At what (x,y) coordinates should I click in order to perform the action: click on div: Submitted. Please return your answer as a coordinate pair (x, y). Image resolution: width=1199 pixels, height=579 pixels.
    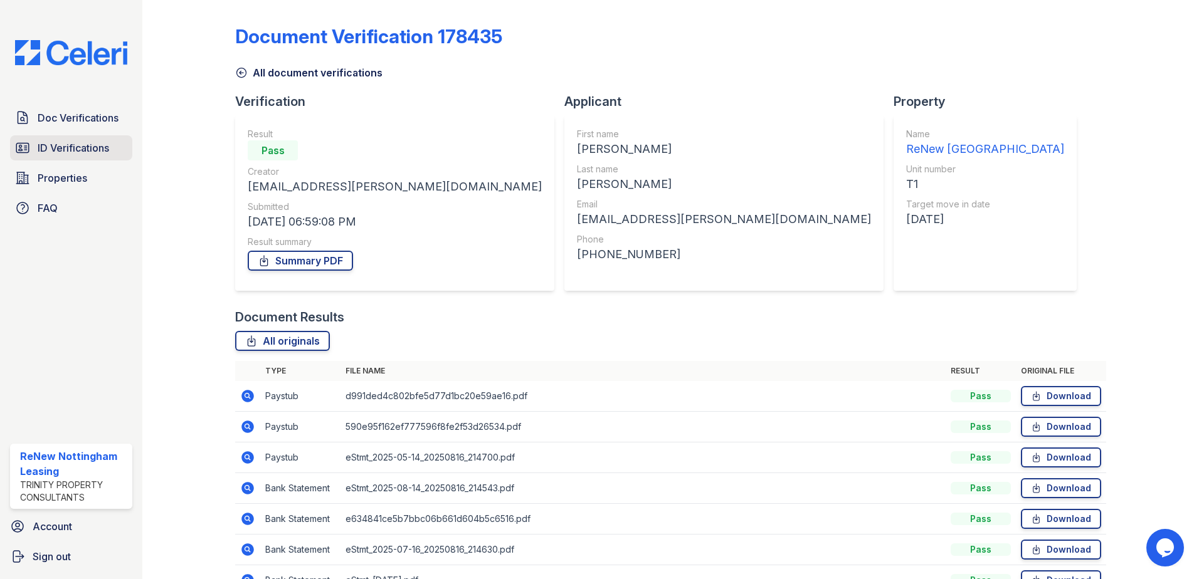
    Looking at the image, I should click on (394, 207).